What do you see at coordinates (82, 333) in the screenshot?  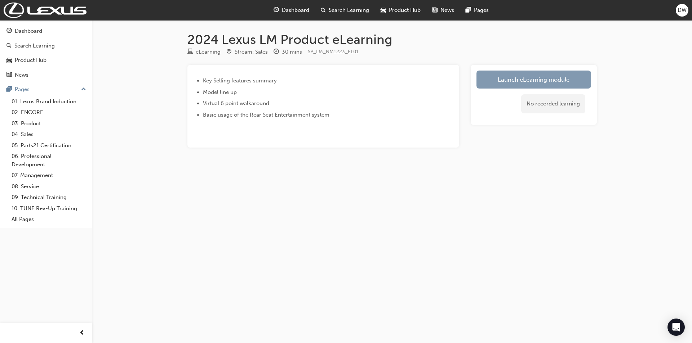 I see `span: prev-icon` at bounding box center [82, 333].